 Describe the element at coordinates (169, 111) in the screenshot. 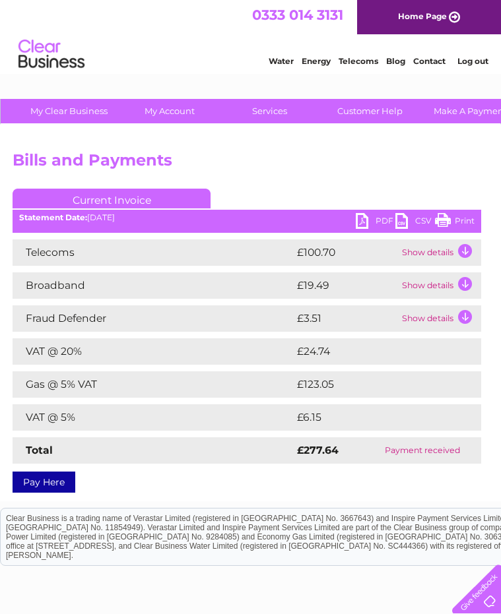

I see `a: My Account` at that location.